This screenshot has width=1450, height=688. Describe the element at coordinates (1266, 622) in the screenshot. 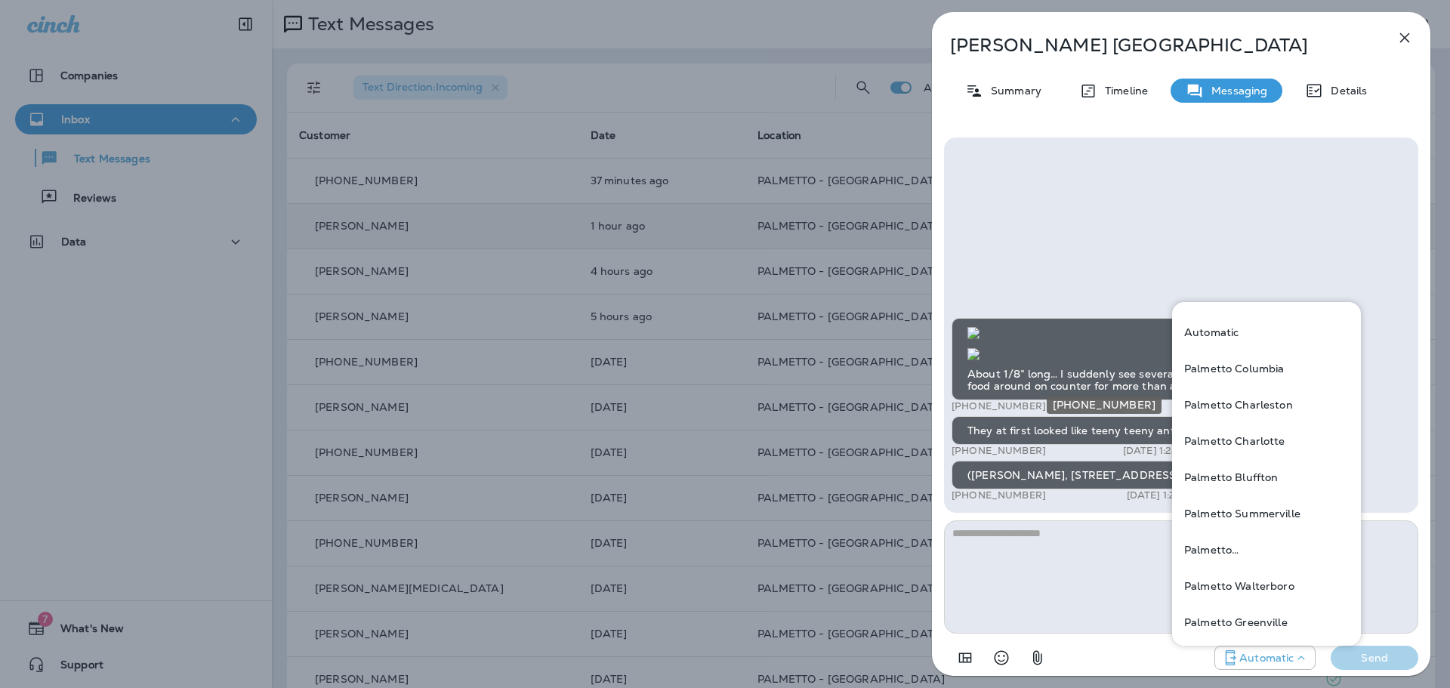

I see `div: +1 (864) 385-1074` at that location.